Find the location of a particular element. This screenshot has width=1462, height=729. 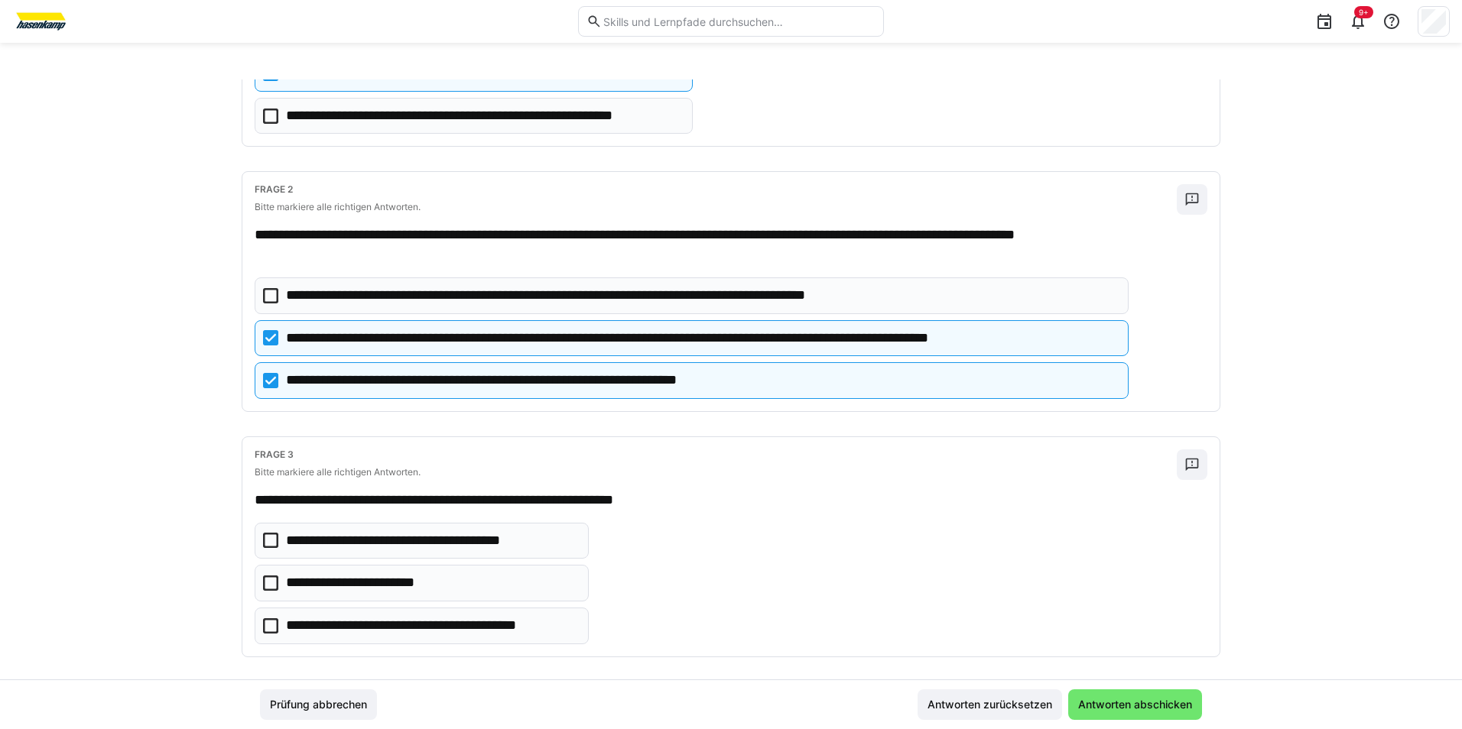

h4: Frage 3 is located at coordinates (716, 455).